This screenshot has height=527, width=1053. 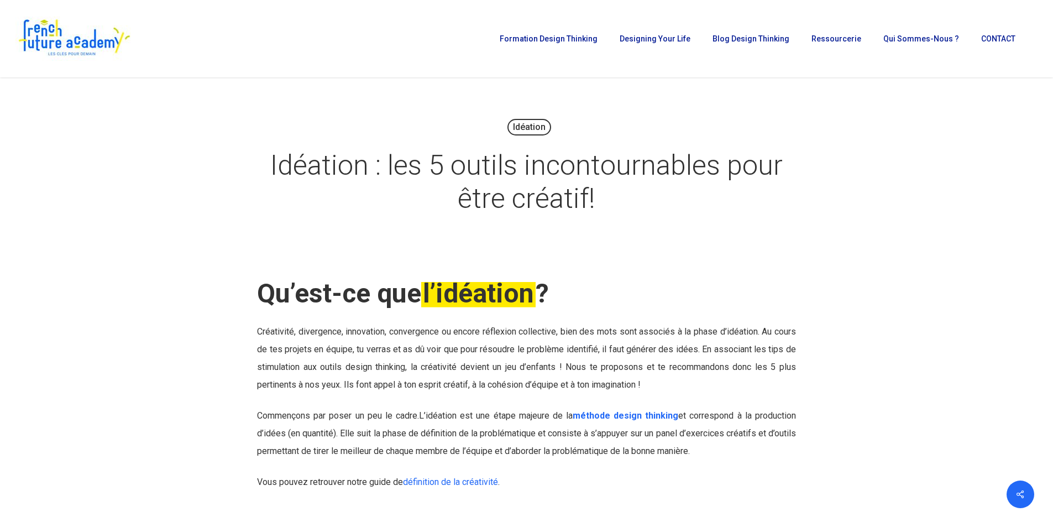 What do you see at coordinates (526, 482) in the screenshot?
I see `p: Vous pouvez retrouver notre guide de .` at bounding box center [526, 482].